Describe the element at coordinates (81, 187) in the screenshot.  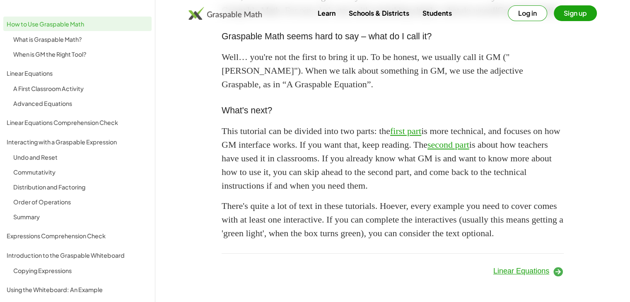
I see `div: Distribution and Factoring` at that location.